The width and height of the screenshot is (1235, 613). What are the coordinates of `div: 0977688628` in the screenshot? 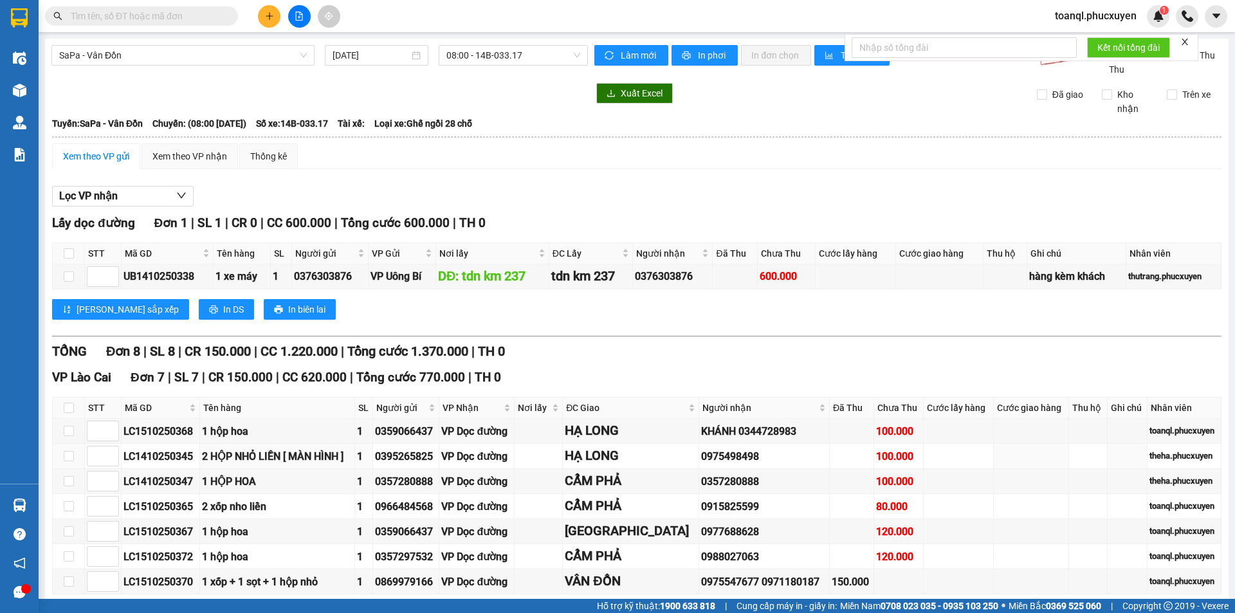 It's located at (764, 531).